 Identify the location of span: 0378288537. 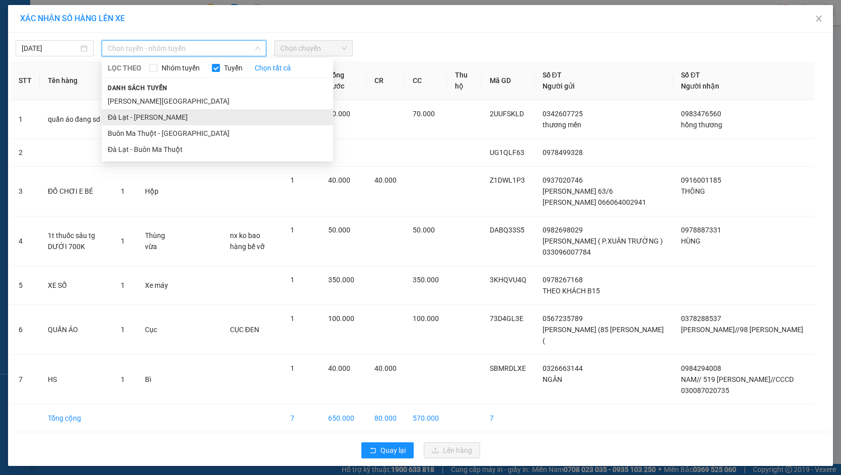
(701, 319).